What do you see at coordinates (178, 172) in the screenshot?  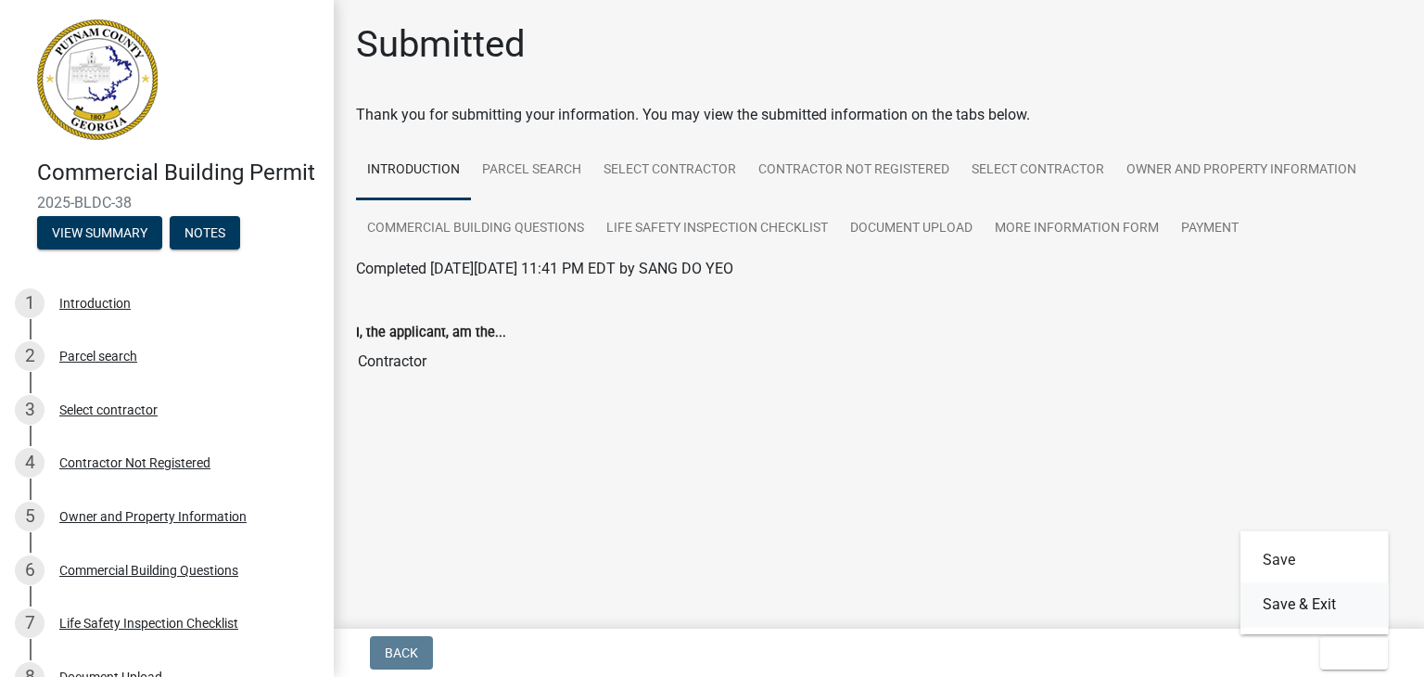 I see `h4: Commercial Building Permit` at bounding box center [178, 172].